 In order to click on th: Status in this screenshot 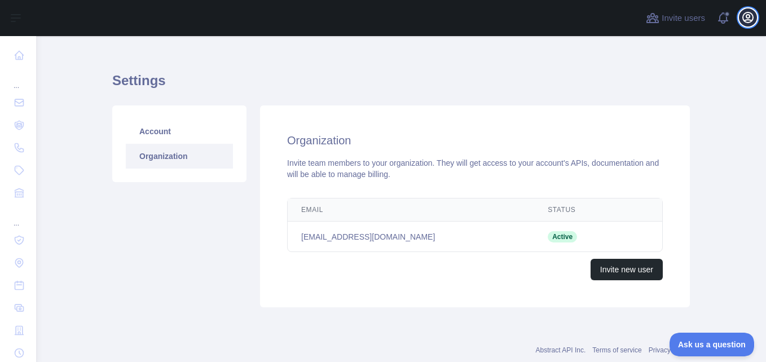, I will do `click(577, 210)`.